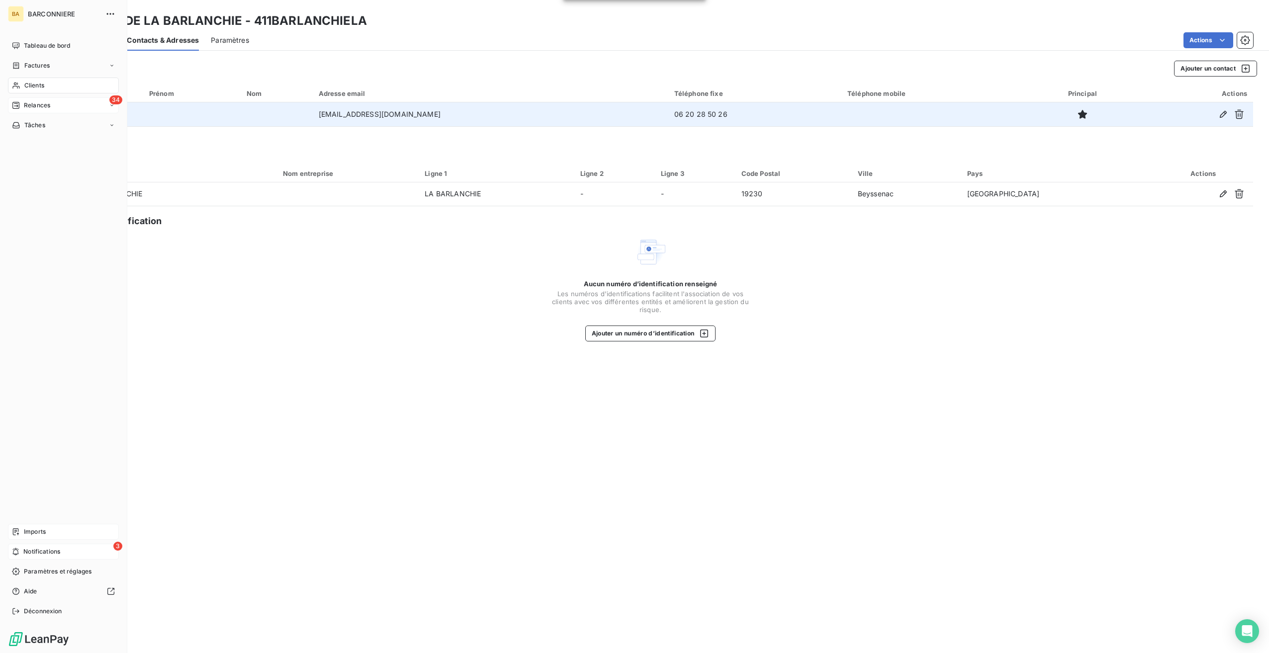 This screenshot has height=653, width=1269. What do you see at coordinates (935, 93) in the screenshot?
I see `div: Téléphone mobile` at bounding box center [935, 93].